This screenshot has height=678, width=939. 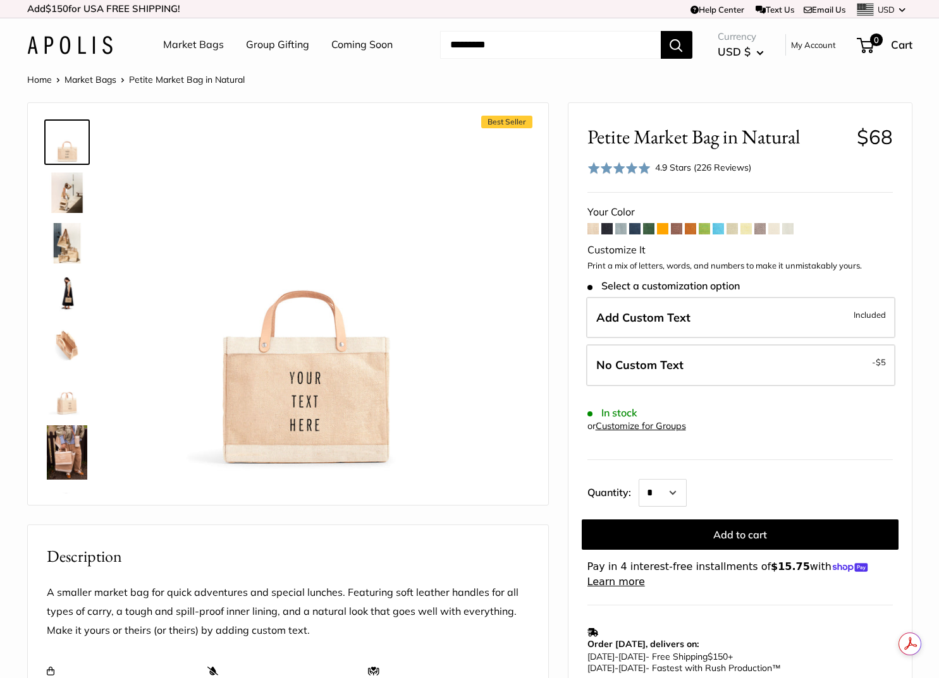 I want to click on a: description_Spacious inner area with room for everything., so click(x=67, y=344).